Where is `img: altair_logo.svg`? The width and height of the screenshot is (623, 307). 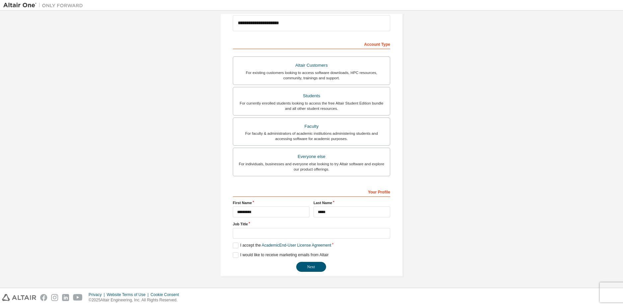 img: altair_logo.svg is located at coordinates (19, 298).